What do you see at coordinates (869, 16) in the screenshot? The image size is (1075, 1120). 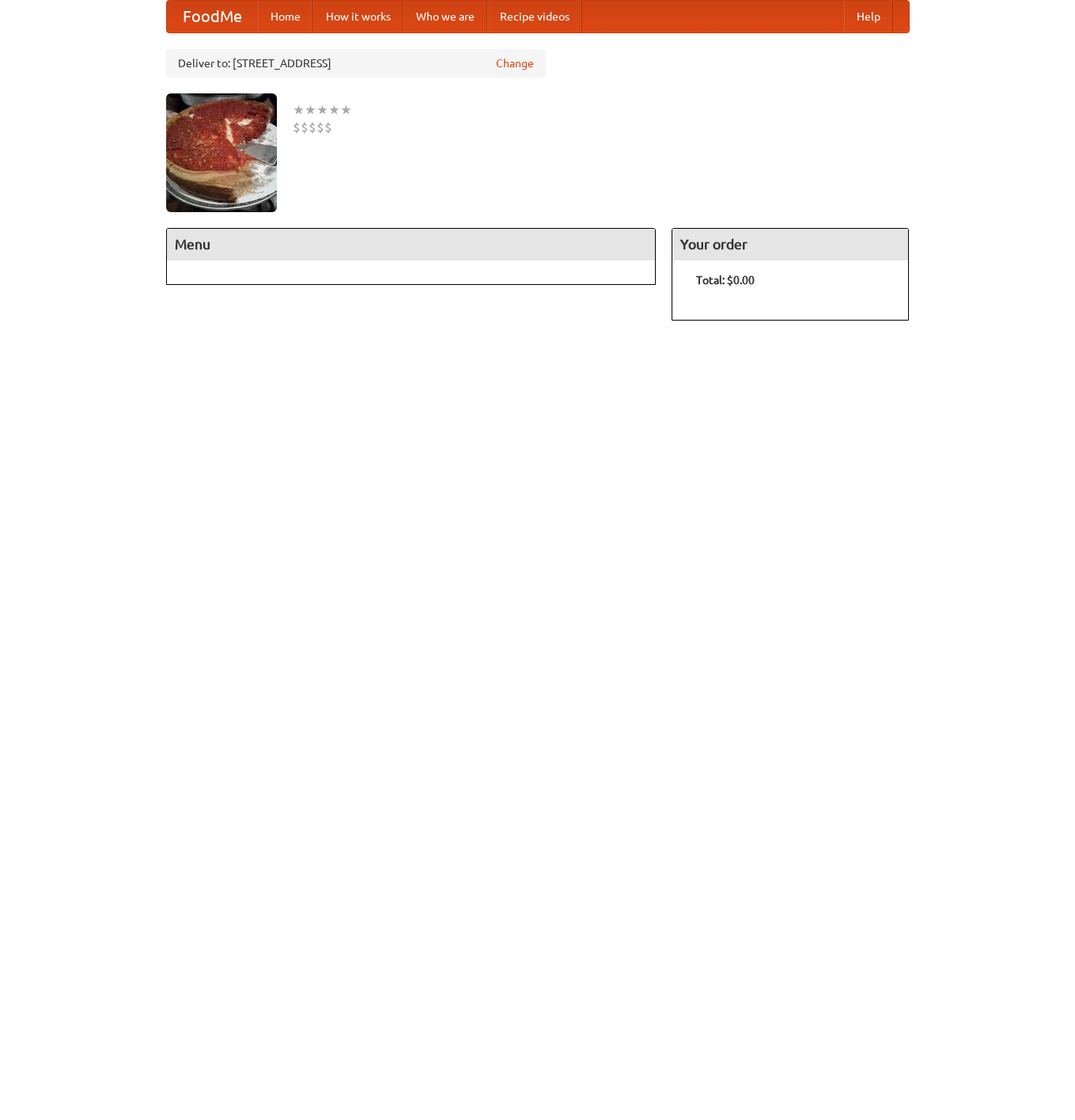 I see `a: Help` at bounding box center [869, 16].